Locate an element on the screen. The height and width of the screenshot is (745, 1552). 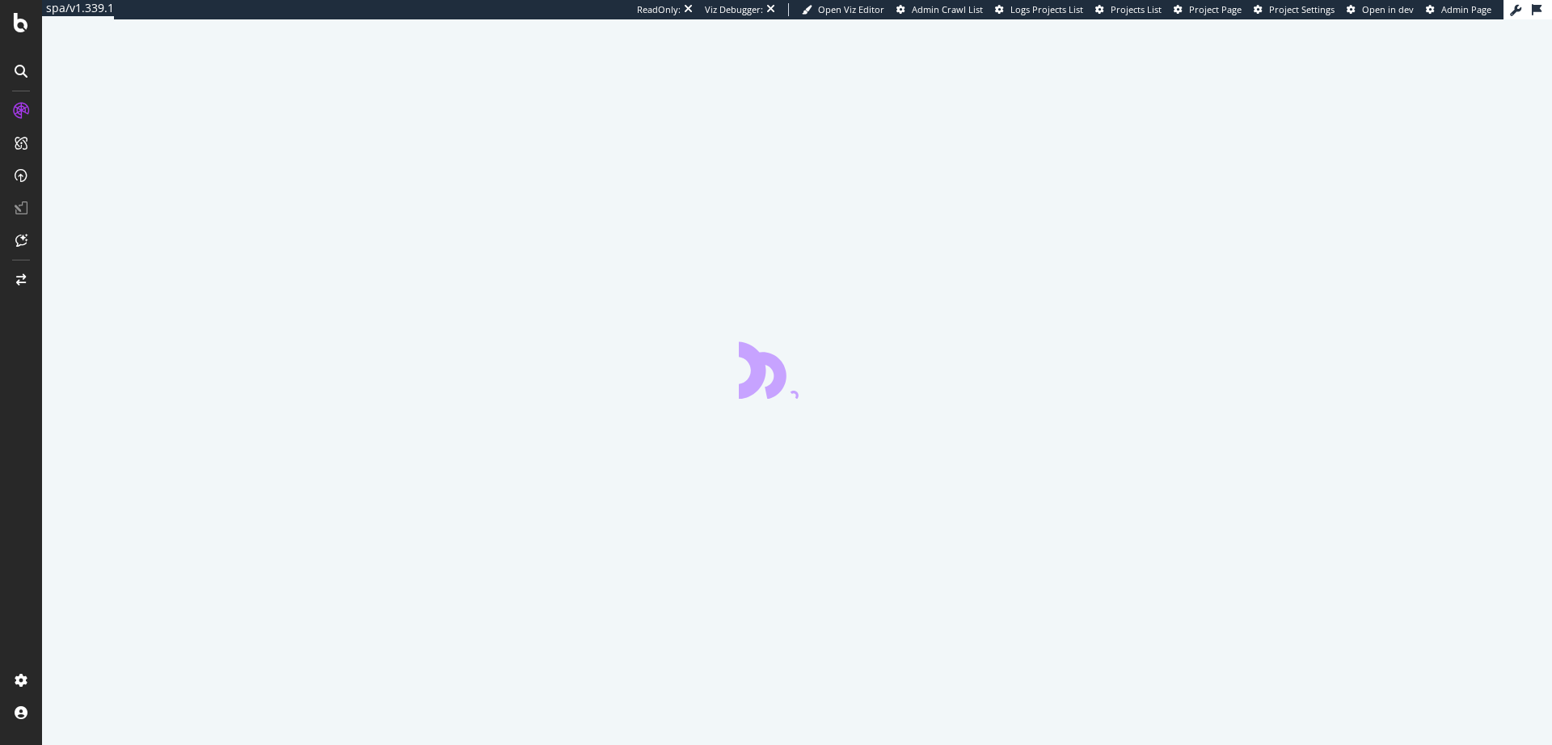
a: Admin Crawl List is located at coordinates (939, 10).